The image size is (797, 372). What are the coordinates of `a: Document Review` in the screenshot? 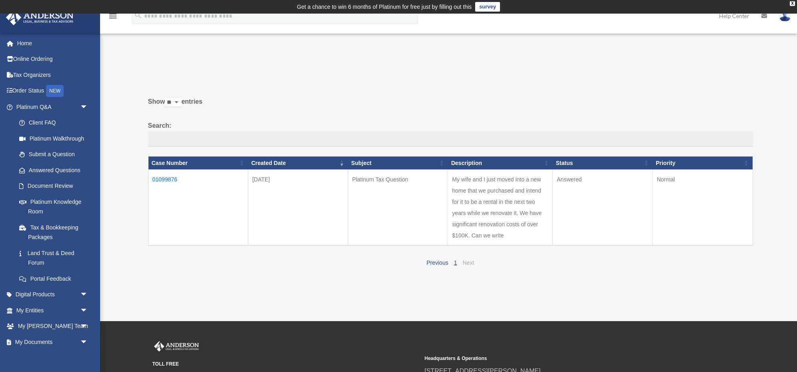 It's located at (54, 186).